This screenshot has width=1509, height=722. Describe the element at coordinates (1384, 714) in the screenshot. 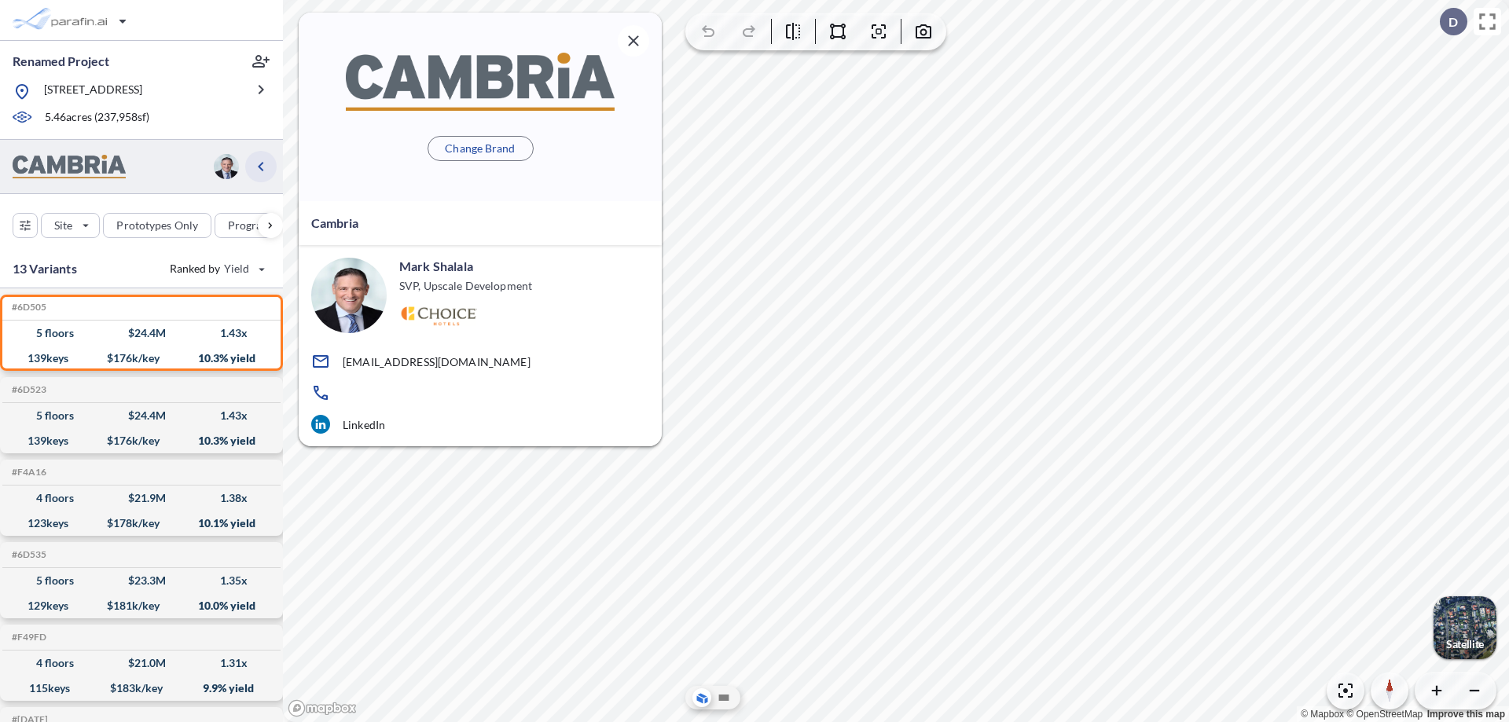

I see `a: OpenStreetMap` at that location.